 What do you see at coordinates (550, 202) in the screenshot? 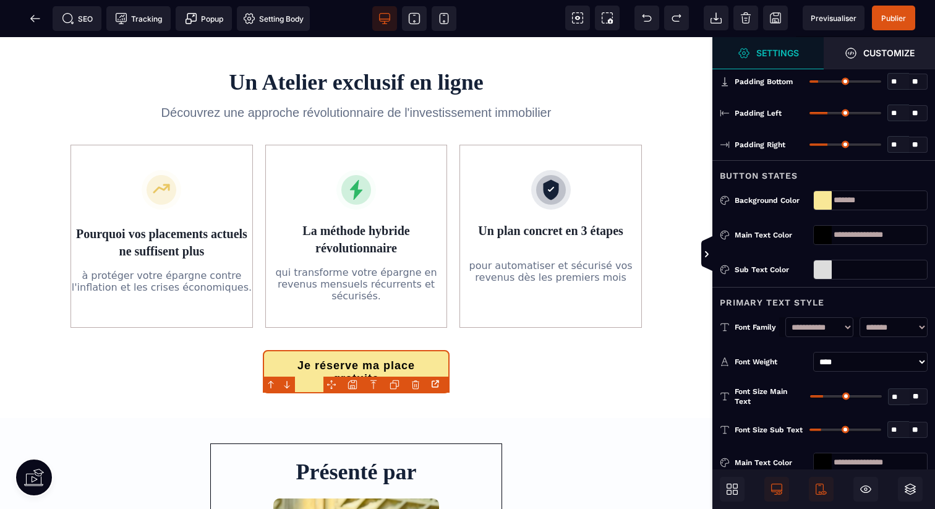
I see `h3: Un plan concret en 3 étapes` at bounding box center [550, 202].